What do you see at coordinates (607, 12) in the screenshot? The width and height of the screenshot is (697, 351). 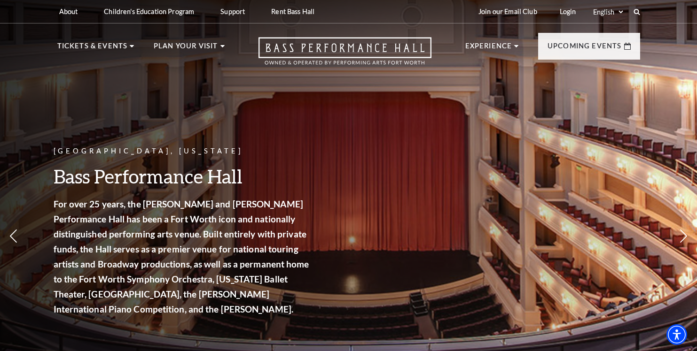 I see `select: Select:` at bounding box center [607, 12].